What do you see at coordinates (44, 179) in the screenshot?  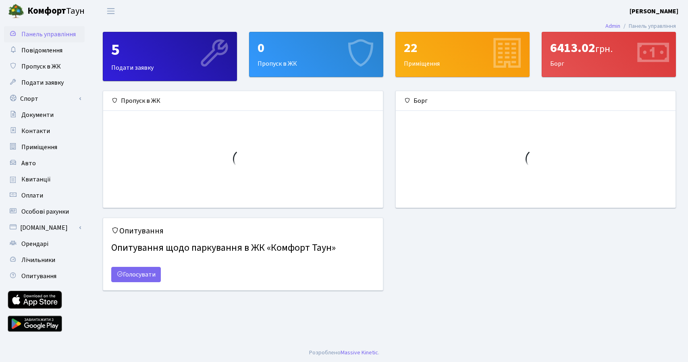 I see `a: Квитанції` at bounding box center [44, 179].